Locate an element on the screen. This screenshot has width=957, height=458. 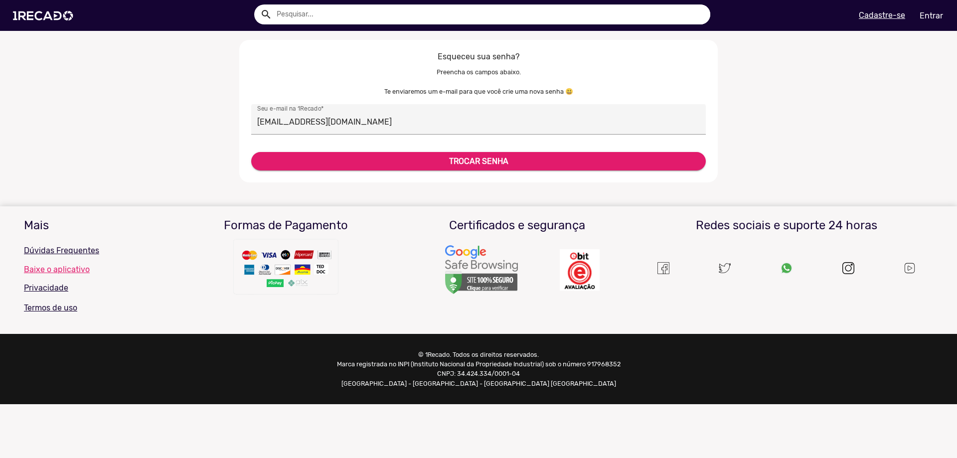
button: Example home icon is located at coordinates (265, 13).